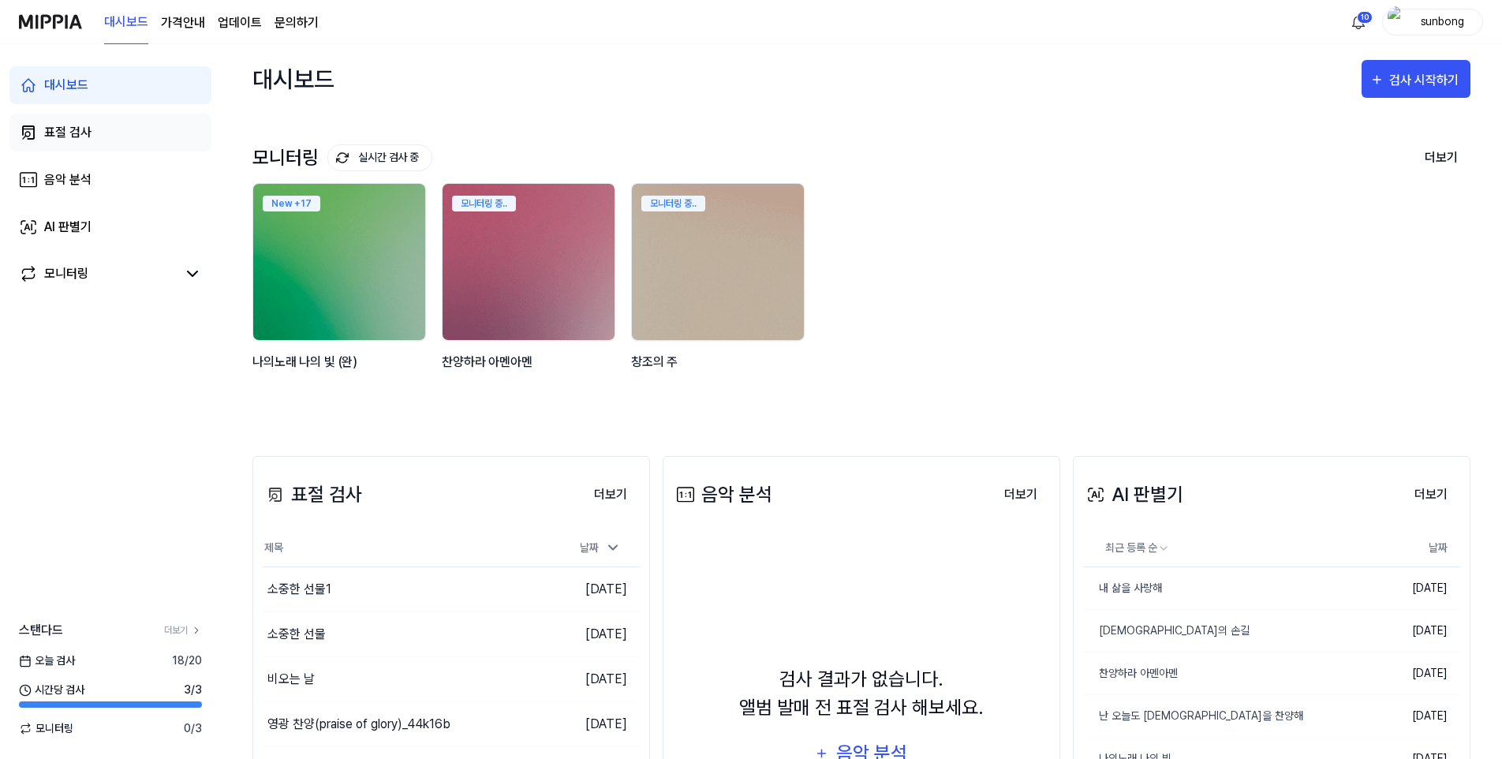 This screenshot has width=1502, height=759. What do you see at coordinates (1226, 588) in the screenshot?
I see `a: 내 삶을 사랑해` at bounding box center [1226, 588].